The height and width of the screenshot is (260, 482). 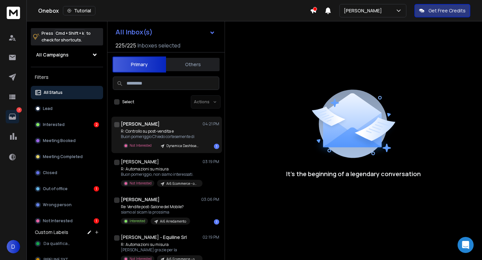 What do you see at coordinates (165, 32) in the screenshot?
I see `button: All Inbox(s)` at bounding box center [165, 32].